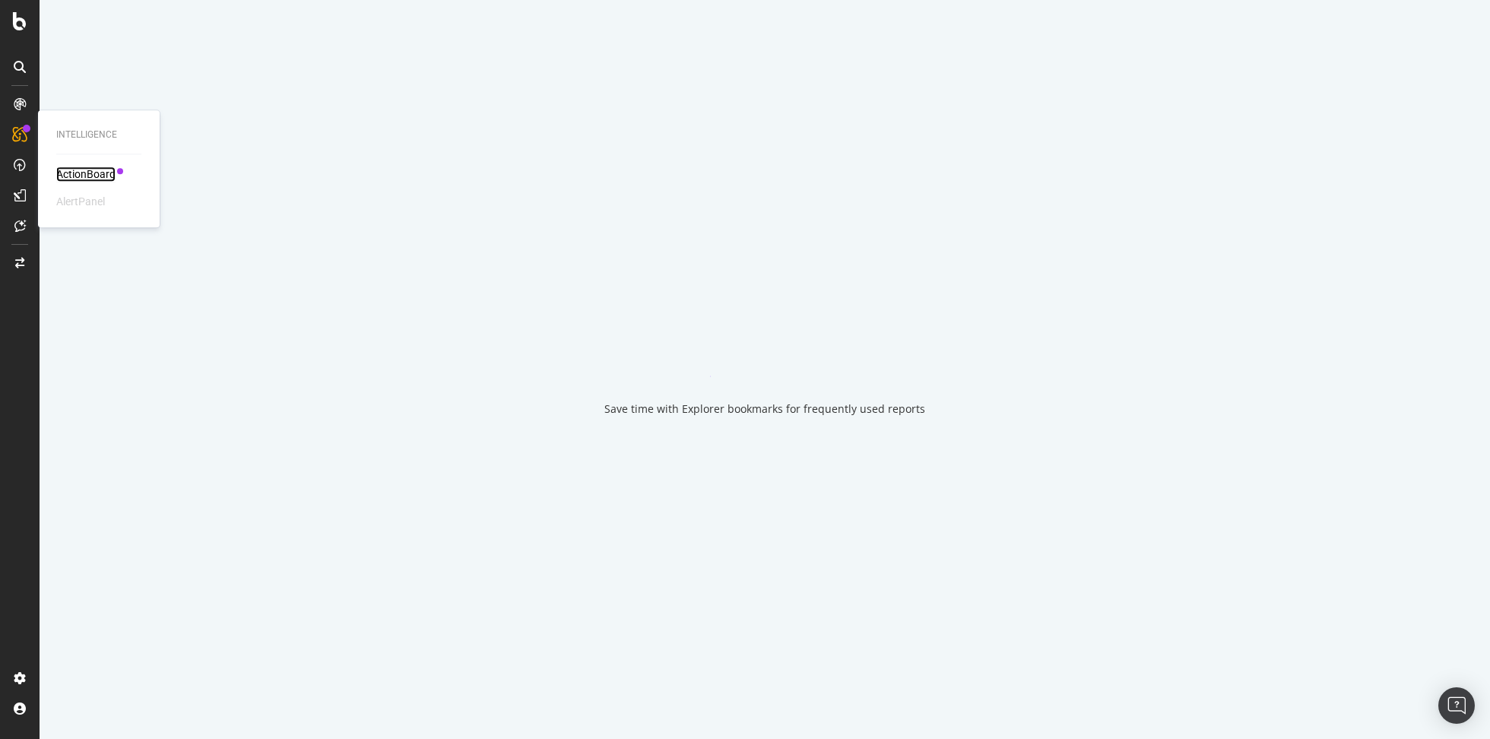 The height and width of the screenshot is (739, 1490). What do you see at coordinates (765, 409) in the screenshot?
I see `div: Save time with Explorer bookmarks for frequently used reports` at bounding box center [765, 409].